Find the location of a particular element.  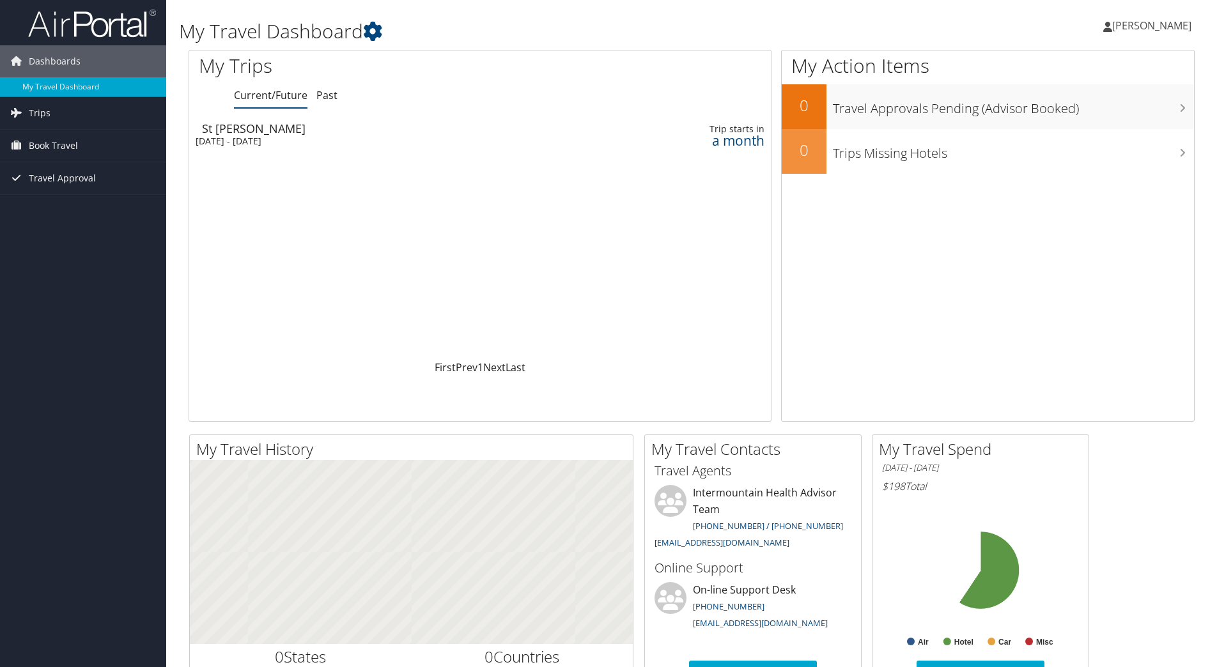

h2: My Travel Spend is located at coordinates (984, 449).